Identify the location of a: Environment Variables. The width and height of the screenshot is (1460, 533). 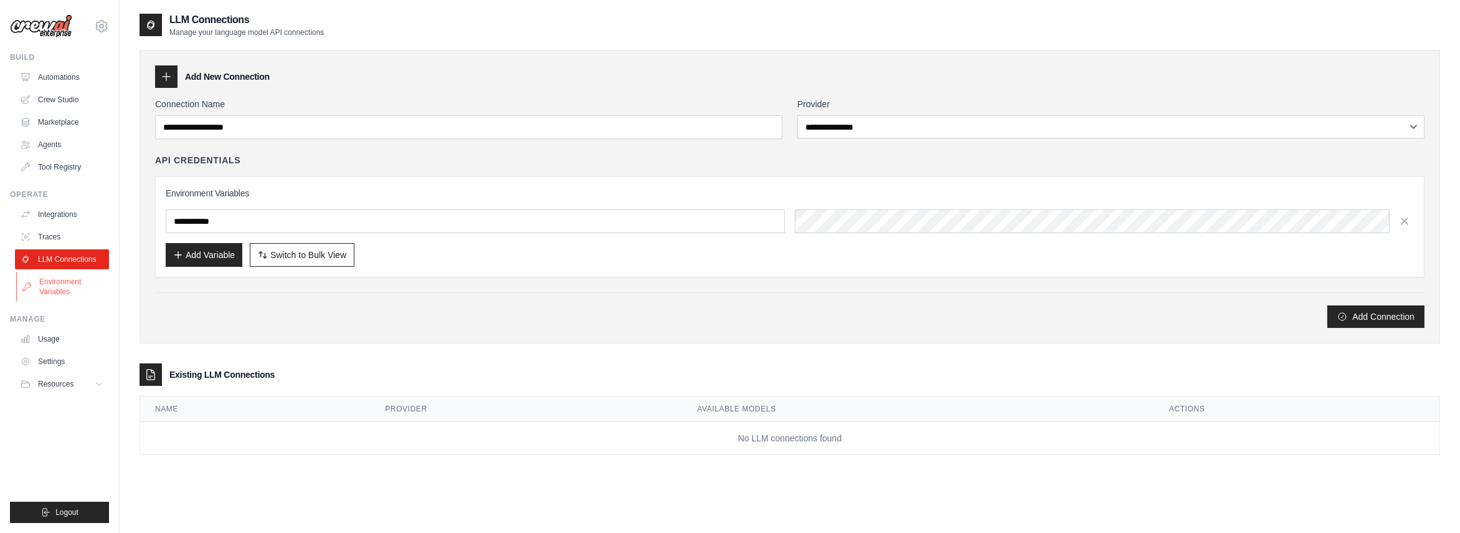
(63, 287).